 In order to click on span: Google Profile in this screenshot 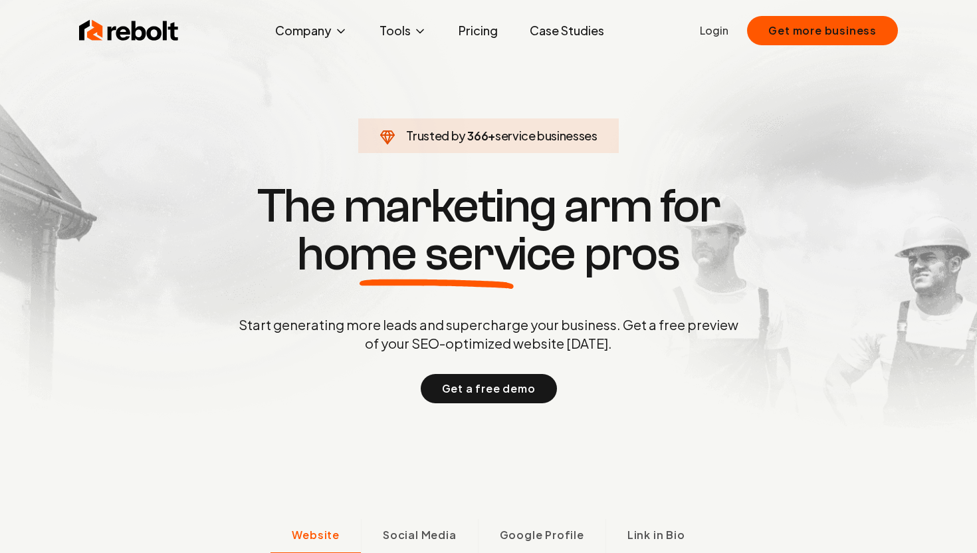, I will do `click(542, 535)`.